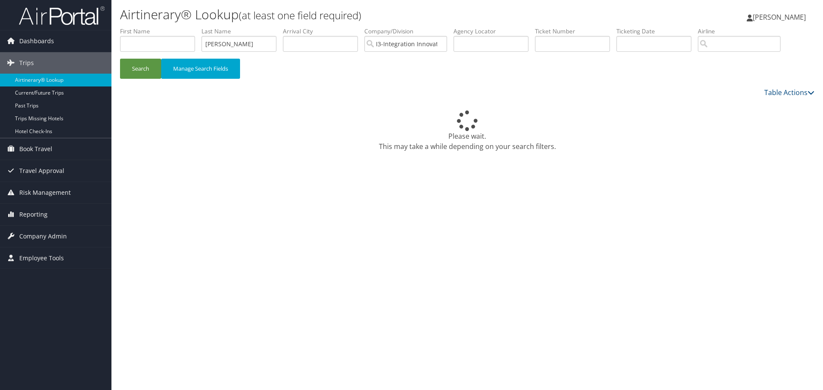 The image size is (823, 390). Describe the element at coordinates (494, 31) in the screenshot. I see `label: Agency Locator` at that location.